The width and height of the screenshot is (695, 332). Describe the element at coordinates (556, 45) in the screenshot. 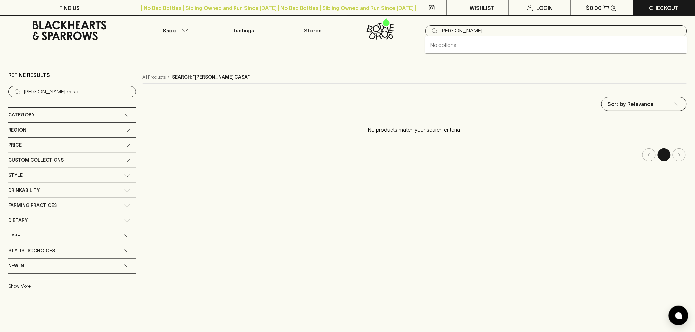

I see `div: No options` at that location.